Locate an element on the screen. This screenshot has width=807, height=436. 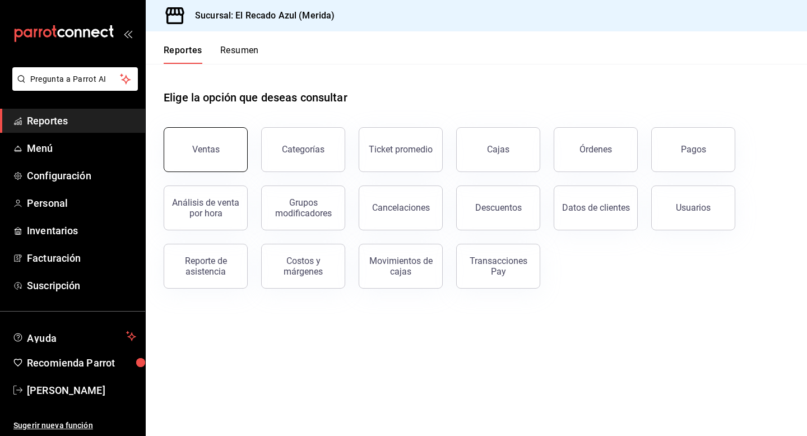
button: Grupos modificadores is located at coordinates (303, 208).